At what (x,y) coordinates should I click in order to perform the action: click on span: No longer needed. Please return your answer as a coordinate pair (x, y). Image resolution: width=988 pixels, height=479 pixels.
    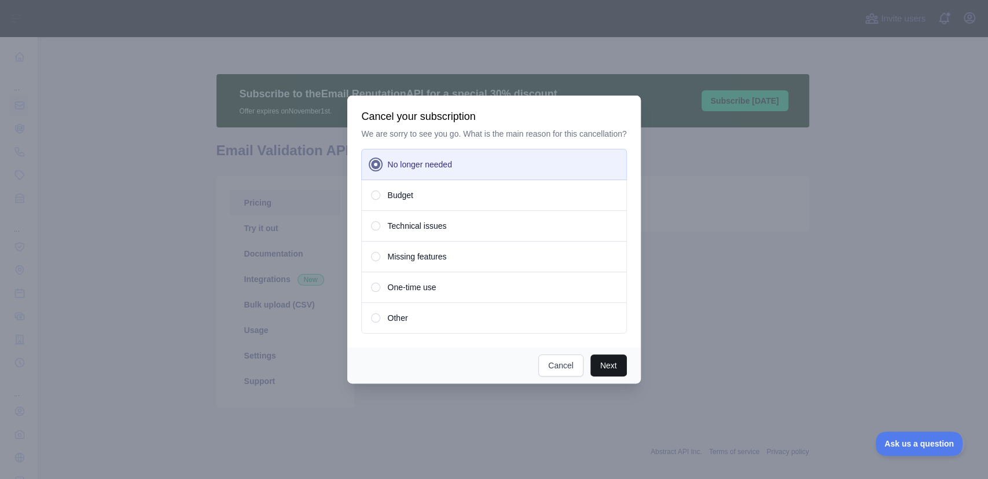
    Looking at the image, I should click on (419, 164).